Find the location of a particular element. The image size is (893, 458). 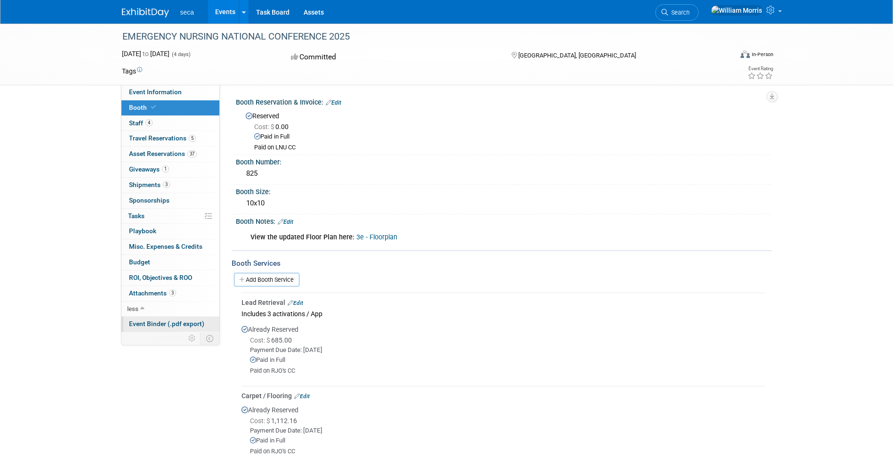

b: View the updated Floor Plan here: is located at coordinates (302, 237).